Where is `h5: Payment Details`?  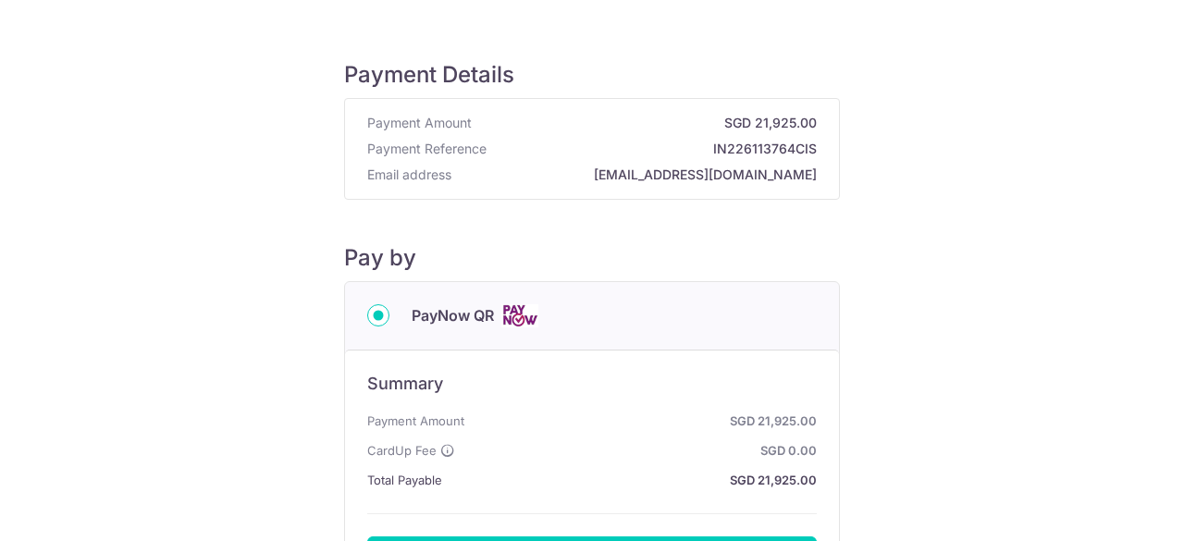 h5: Payment Details is located at coordinates (592, 75).